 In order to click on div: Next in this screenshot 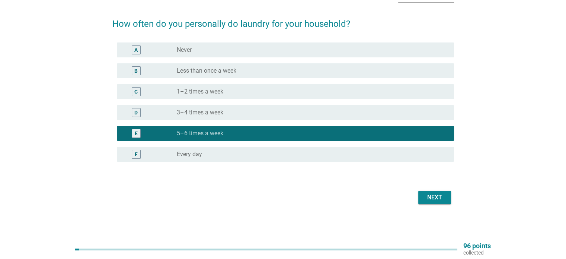, I will do `click(435, 197)`.